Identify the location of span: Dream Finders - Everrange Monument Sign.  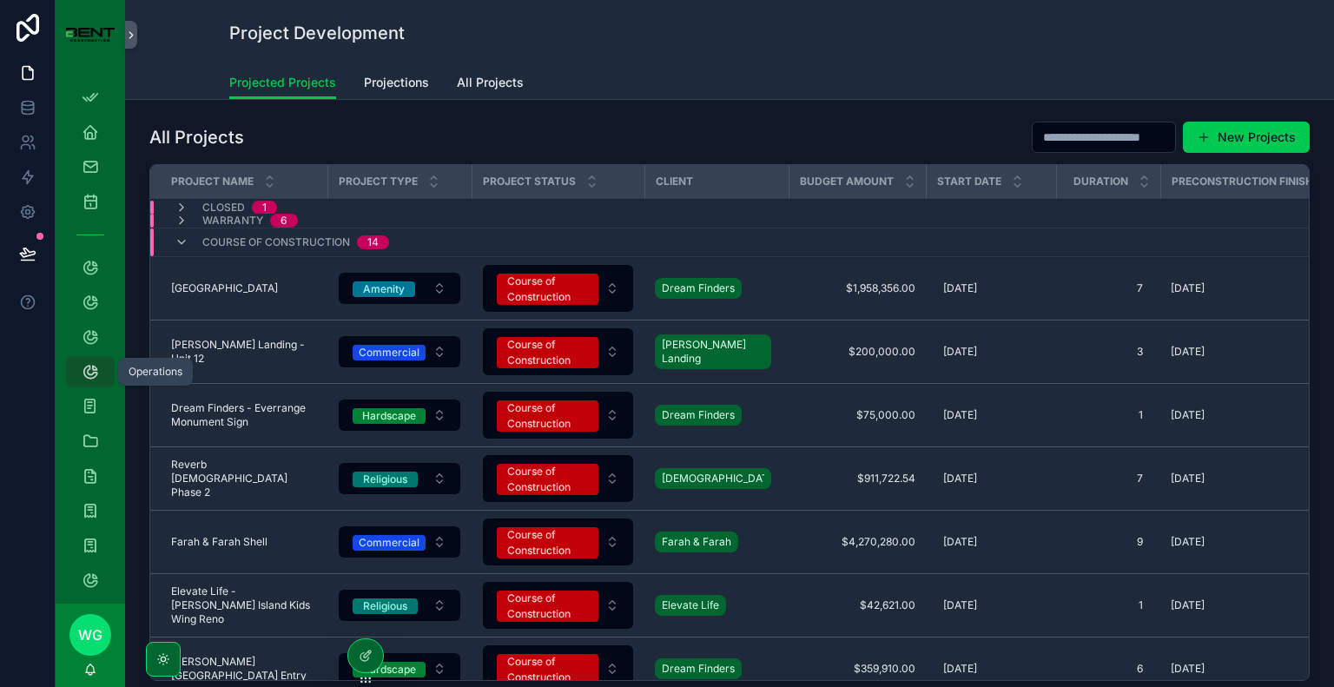
(244, 415).